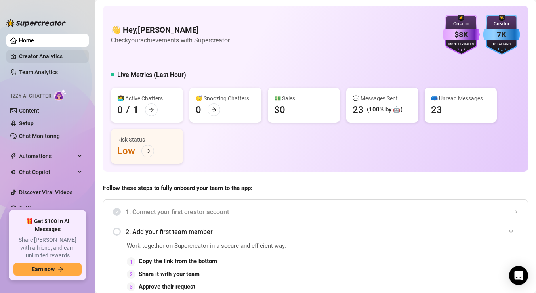  What do you see at coordinates (13, 172) in the screenshot?
I see `img: Chat Copilot` at bounding box center [13, 172].